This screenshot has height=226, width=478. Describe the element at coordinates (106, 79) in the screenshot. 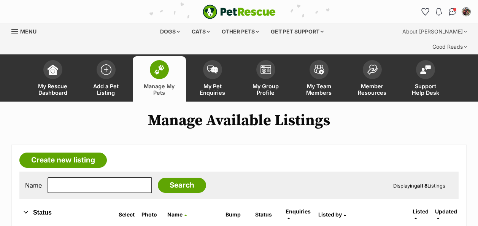

I see `a: Add a Pet Listing` at that location.